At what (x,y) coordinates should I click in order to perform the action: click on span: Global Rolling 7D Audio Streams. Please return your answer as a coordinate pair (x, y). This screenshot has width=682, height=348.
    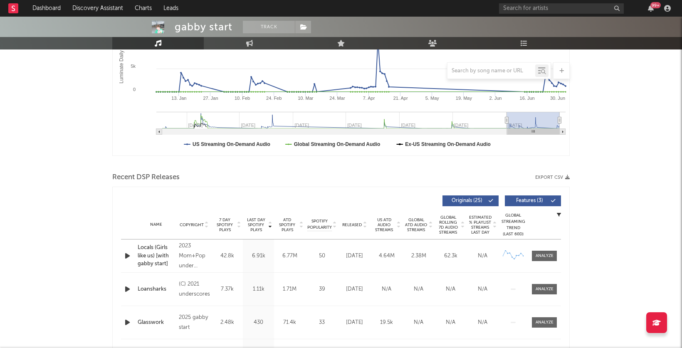
    Looking at the image, I should click on (448, 225).